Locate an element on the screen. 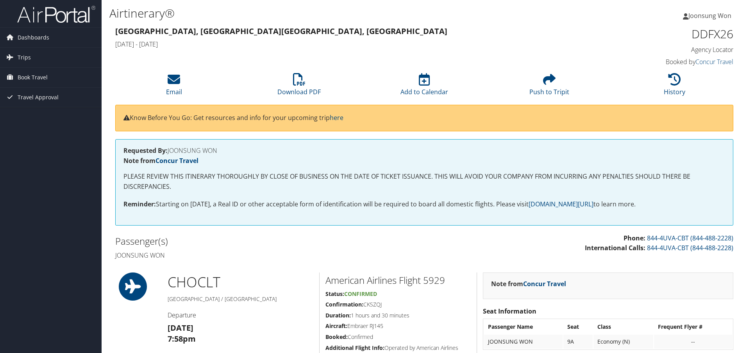 The height and width of the screenshot is (353, 747). span: Dashboards is located at coordinates (33, 37).